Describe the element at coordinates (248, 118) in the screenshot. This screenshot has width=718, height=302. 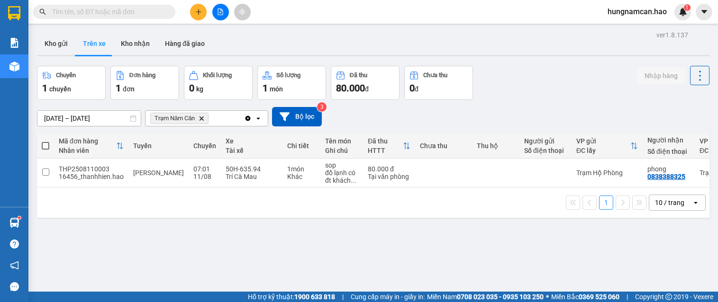
I see `svg: Clear all` at that location.